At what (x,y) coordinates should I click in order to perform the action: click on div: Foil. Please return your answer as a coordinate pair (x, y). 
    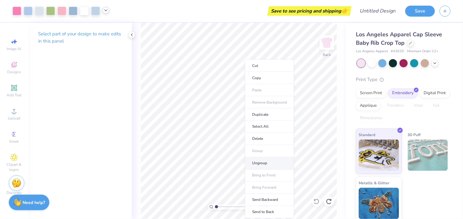
    Looking at the image, I should click on (436, 106).